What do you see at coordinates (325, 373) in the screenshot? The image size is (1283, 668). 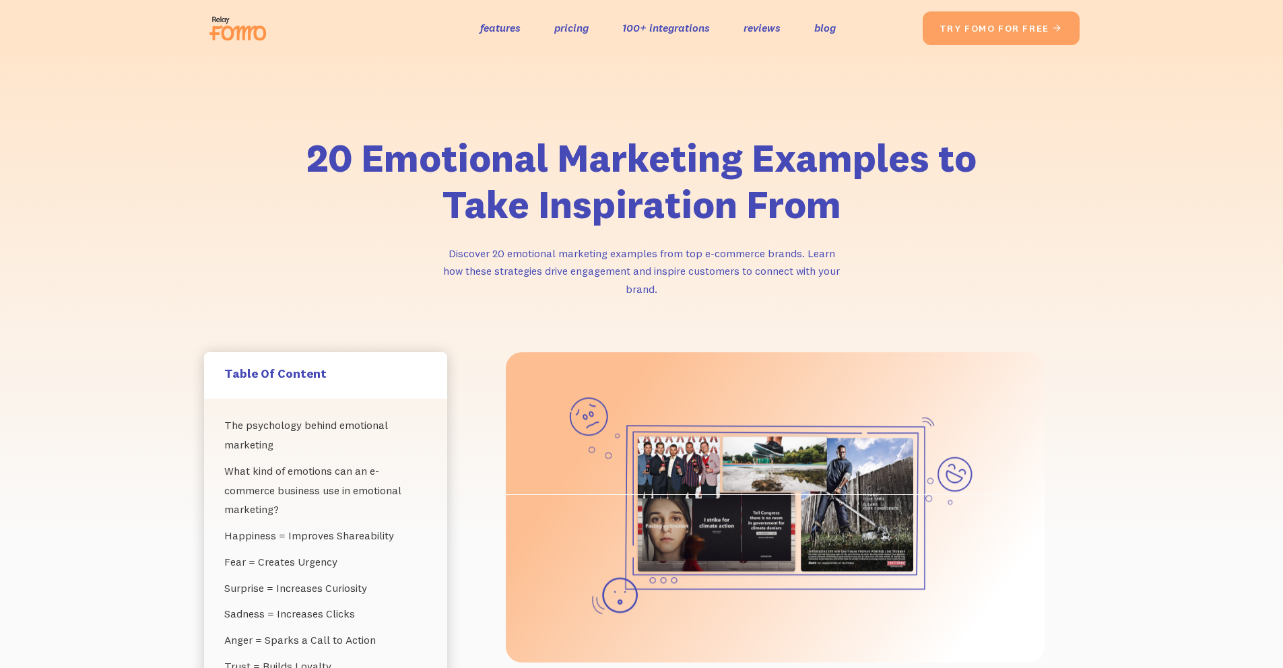 I see `h5: Table Of Content` at bounding box center [325, 373].